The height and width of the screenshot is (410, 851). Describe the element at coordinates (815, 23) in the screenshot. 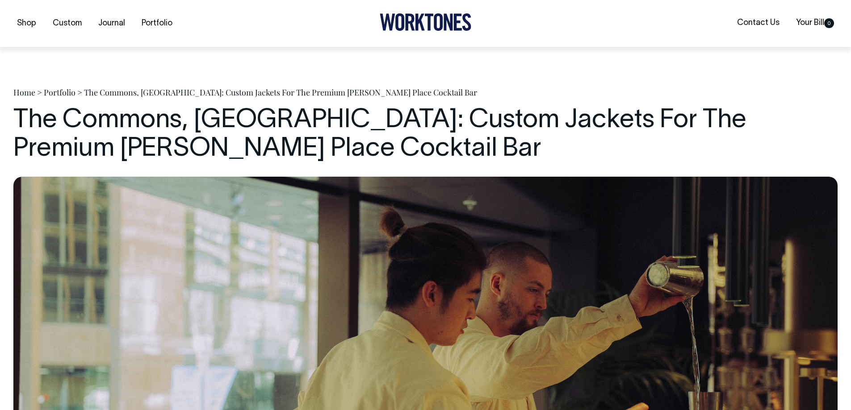

I see `a: Your Bill0` at that location.